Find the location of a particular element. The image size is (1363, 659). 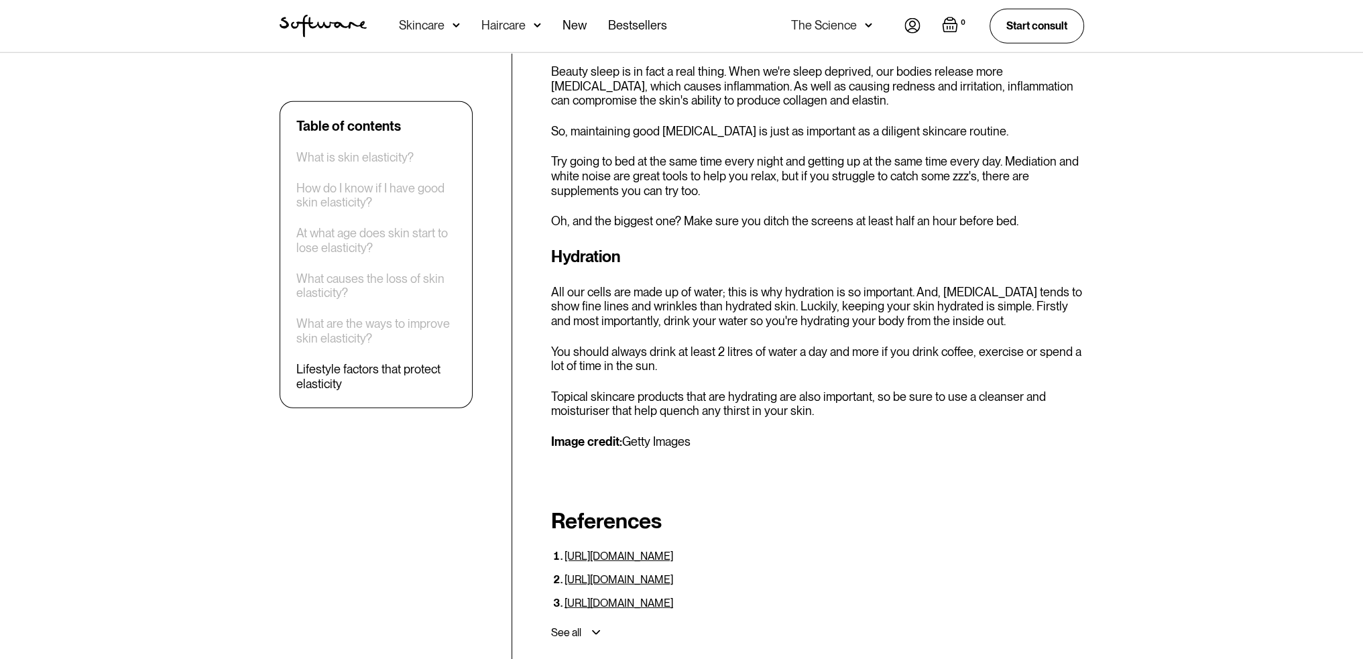

a: Lifestyle factors that protect elasticity is located at coordinates (376, 376).